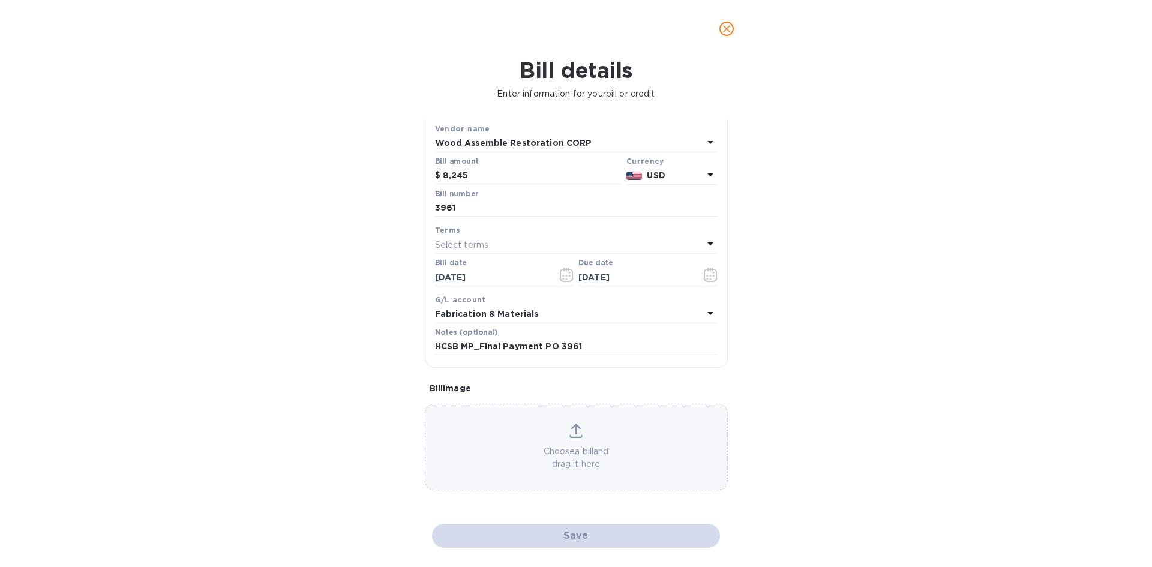 Image resolution: width=1152 pixels, height=567 pixels. Describe the element at coordinates (514, 143) in the screenshot. I see `b: Wood Assemble Restoration CORP` at that location.